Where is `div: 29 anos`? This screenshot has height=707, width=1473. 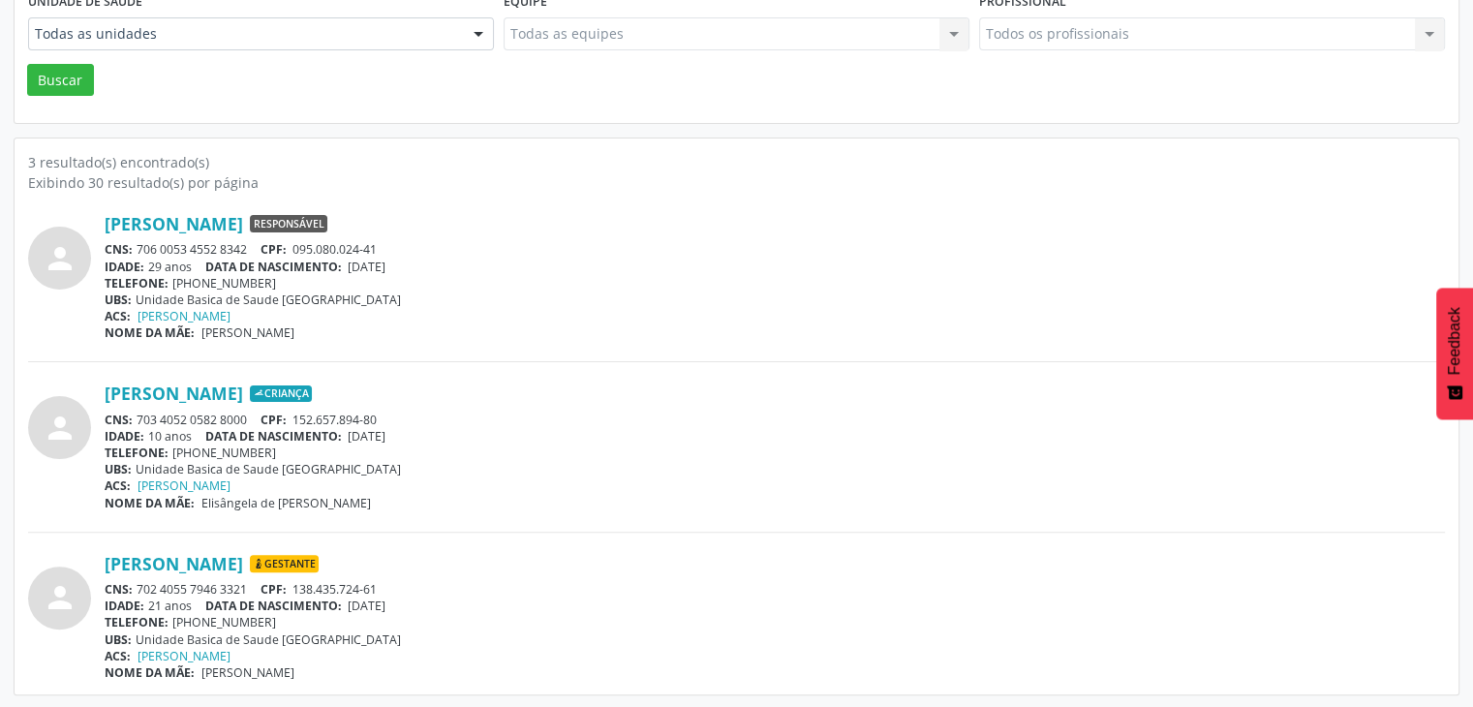 div: 29 anos is located at coordinates (775, 266).